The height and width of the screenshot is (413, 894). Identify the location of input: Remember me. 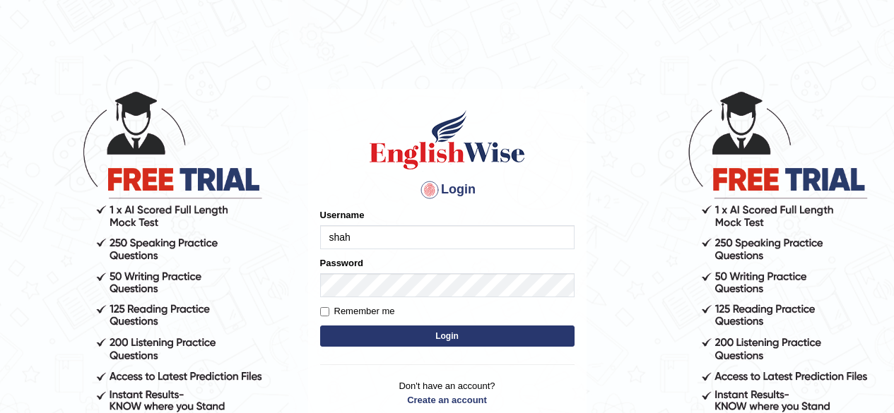
(324, 312).